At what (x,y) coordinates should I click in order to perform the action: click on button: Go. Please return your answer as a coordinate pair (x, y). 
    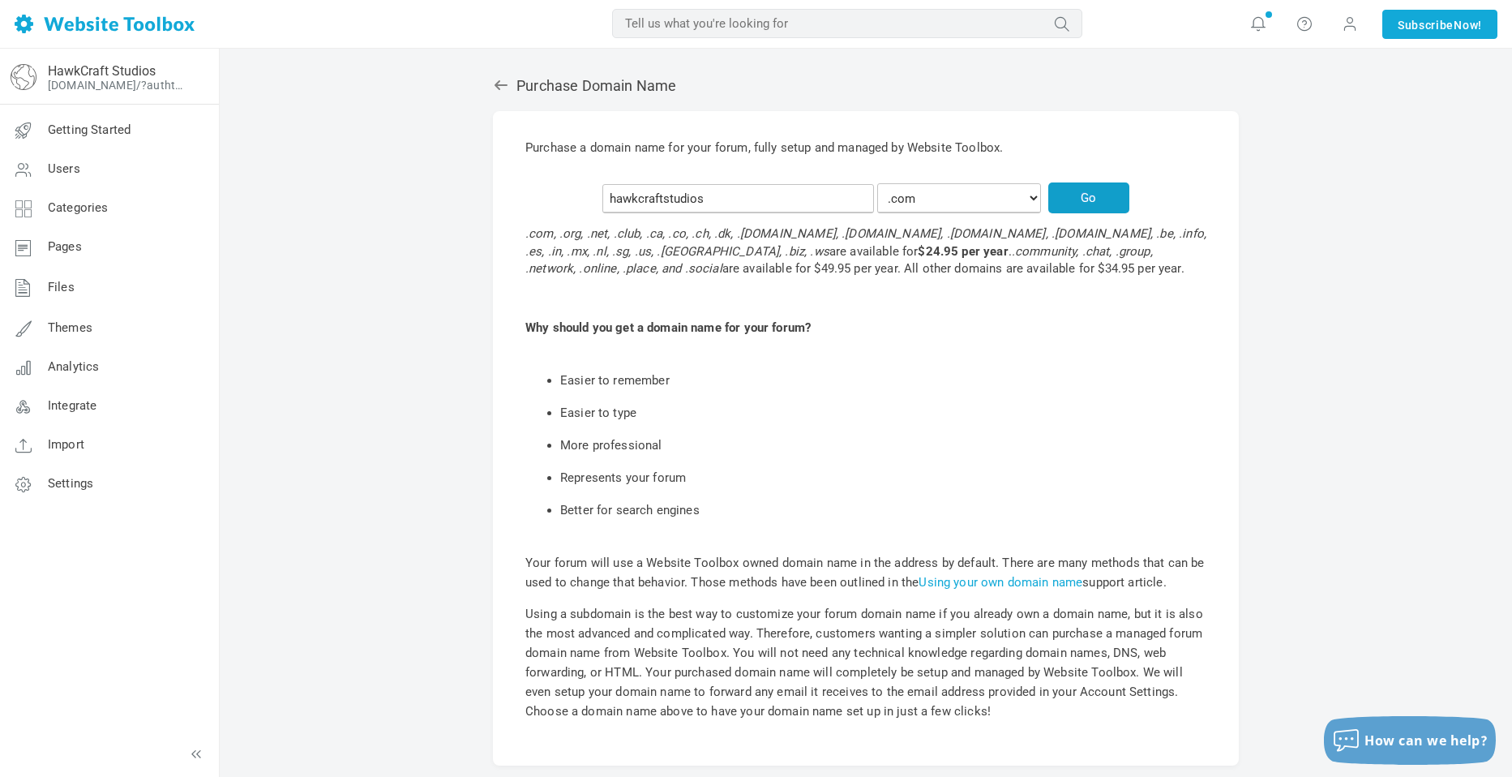
    Looking at the image, I should click on (1089, 198).